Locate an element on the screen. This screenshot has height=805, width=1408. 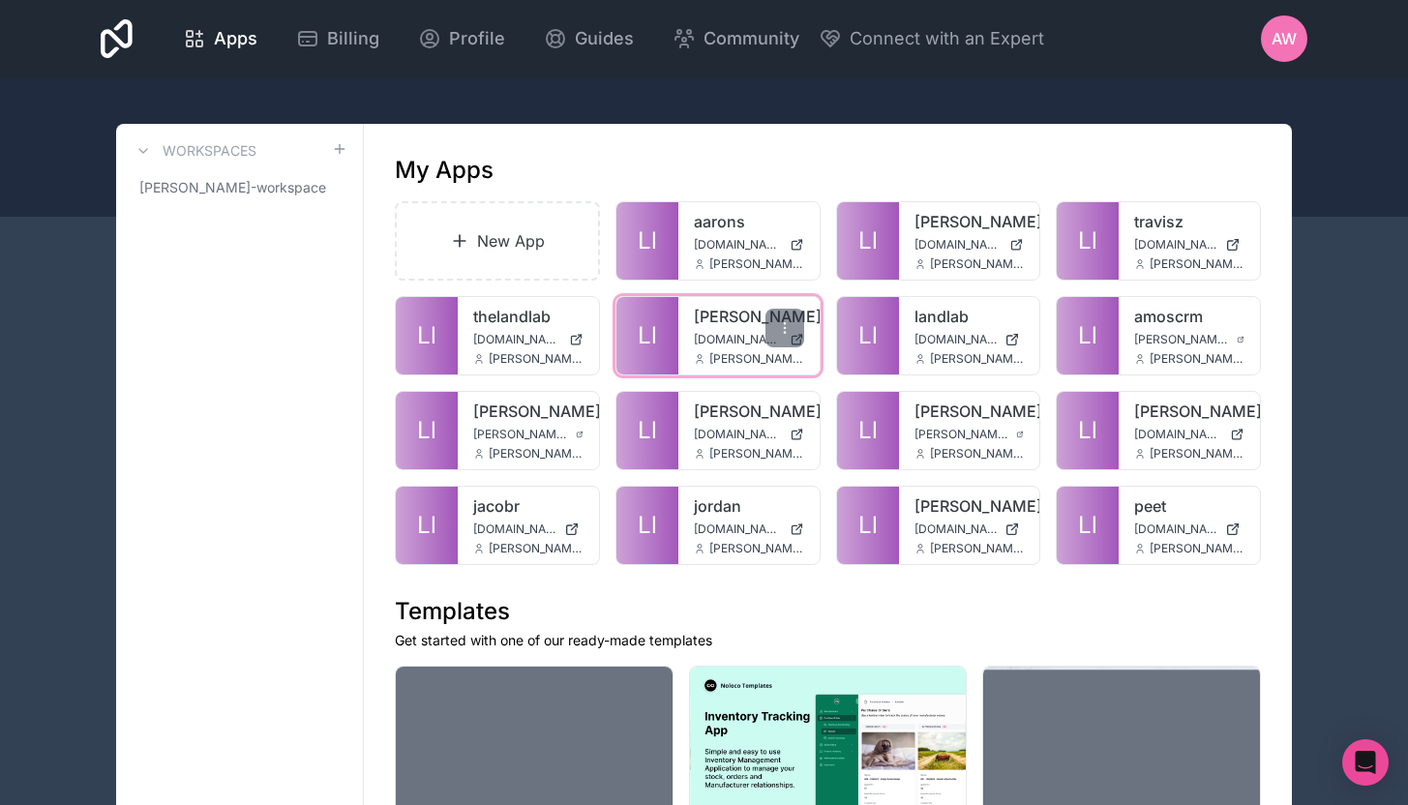
span: Connect with an Expert is located at coordinates (947, 39).